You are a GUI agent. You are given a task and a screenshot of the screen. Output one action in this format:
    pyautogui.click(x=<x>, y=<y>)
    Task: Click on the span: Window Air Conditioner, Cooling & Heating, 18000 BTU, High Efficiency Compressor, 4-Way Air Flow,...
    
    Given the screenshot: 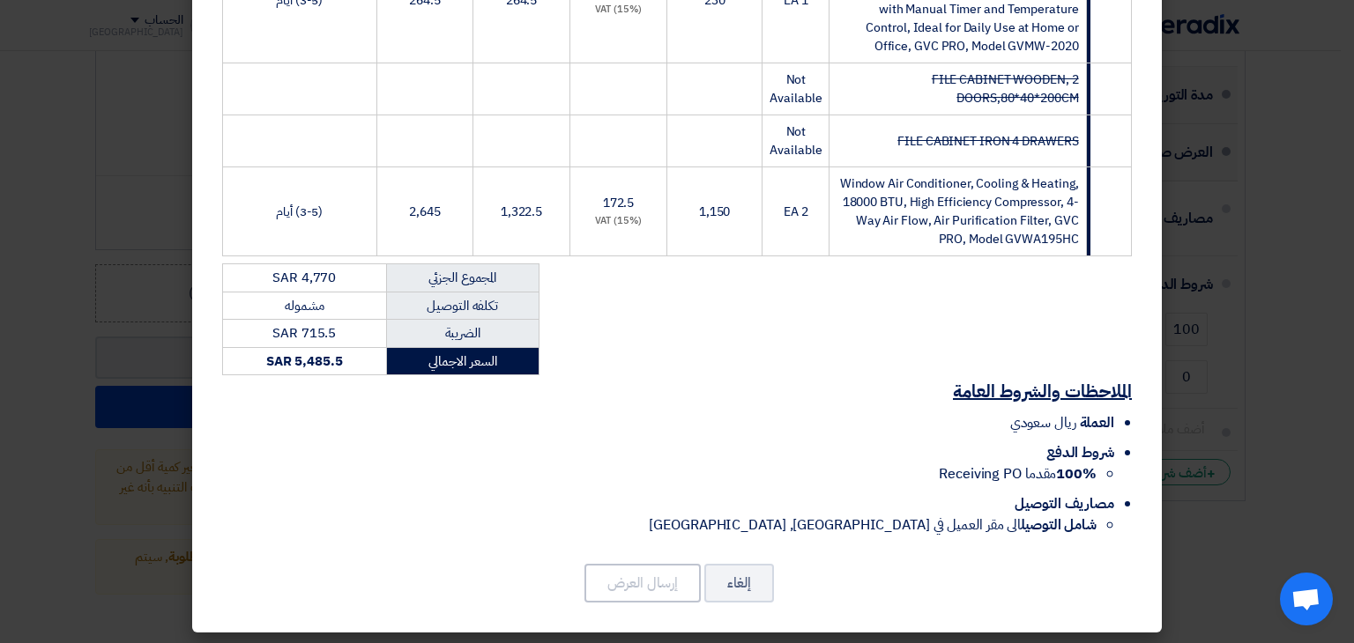 What is the action you would take?
    pyautogui.click(x=959, y=212)
    